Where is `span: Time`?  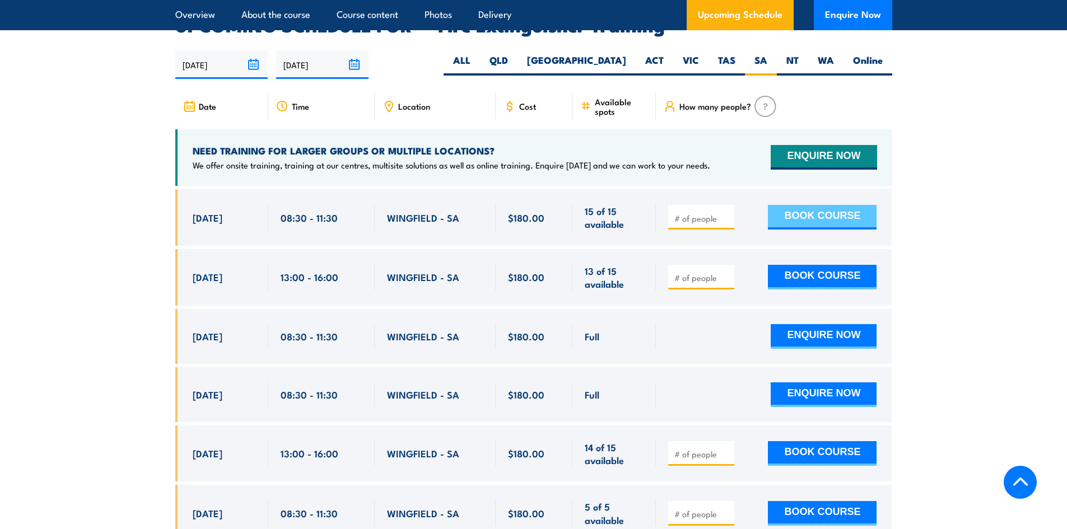
span: Time is located at coordinates (300, 106).